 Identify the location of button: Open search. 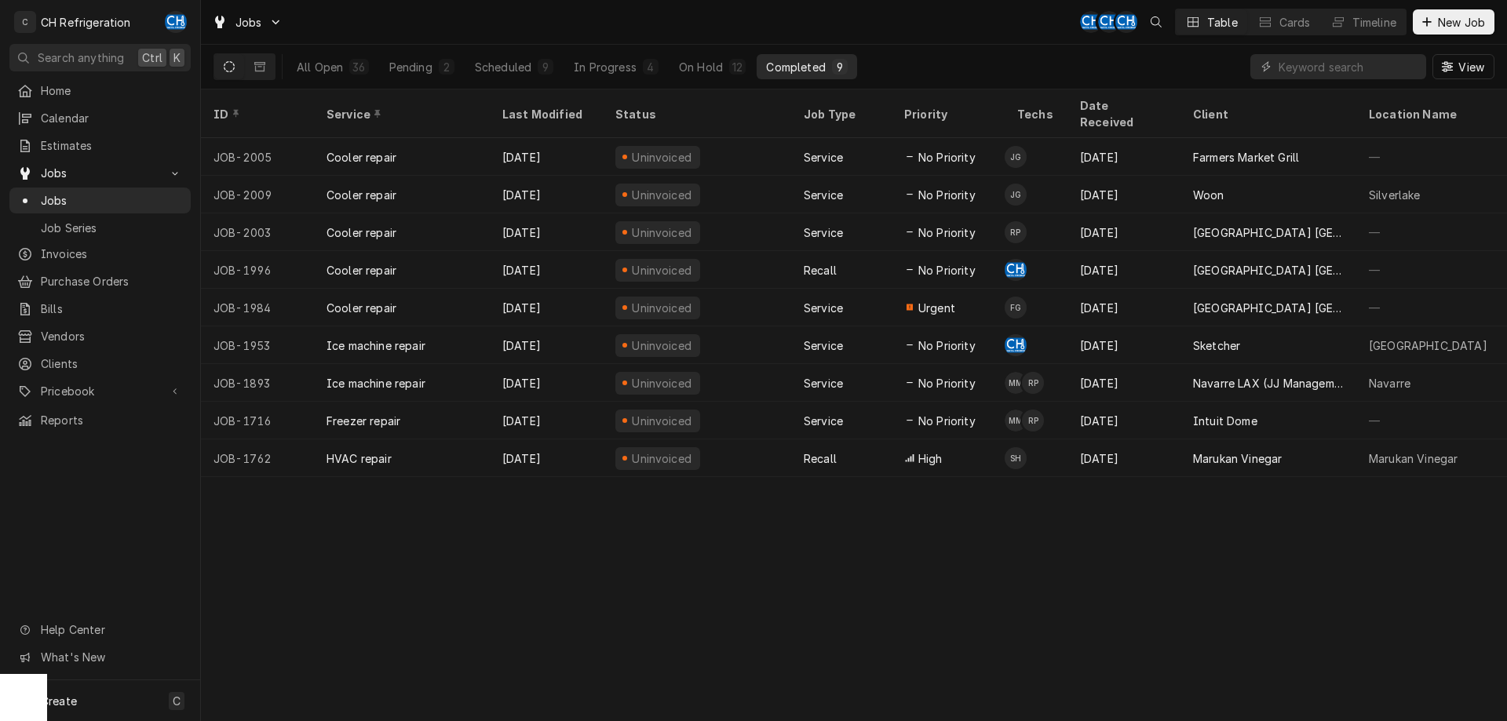
(1156, 22).